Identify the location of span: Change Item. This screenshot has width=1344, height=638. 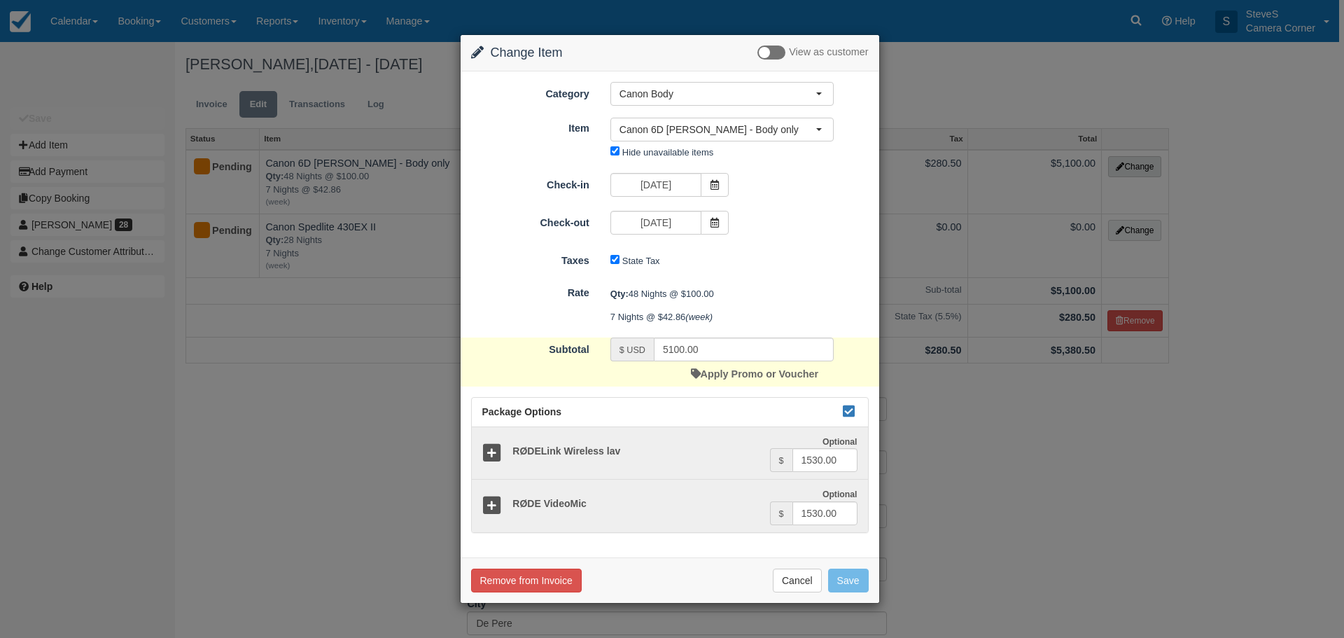
(527, 53).